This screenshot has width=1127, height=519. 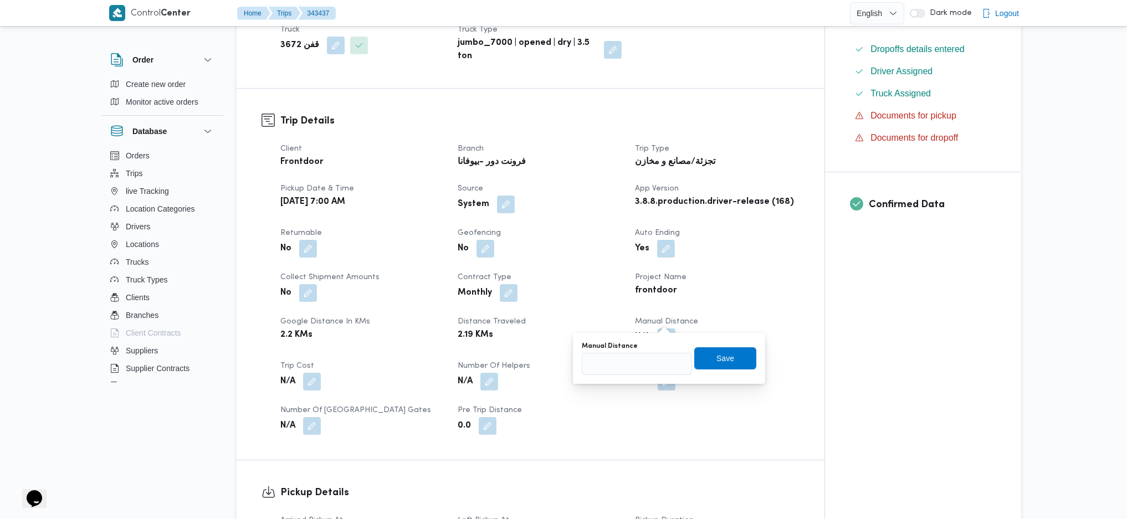 I want to click on span: Returnable, so click(x=301, y=233).